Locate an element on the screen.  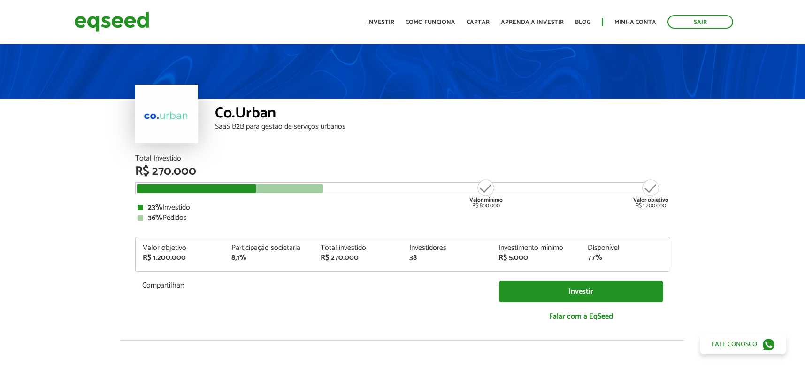
div: Participação societária is located at coordinates (269, 248).